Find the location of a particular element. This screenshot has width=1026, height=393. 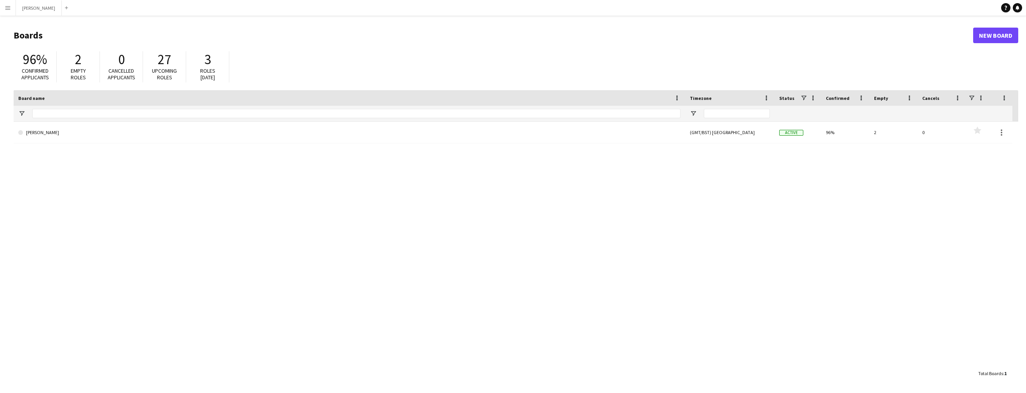

input: Timezone Filter Input is located at coordinates (737, 113).